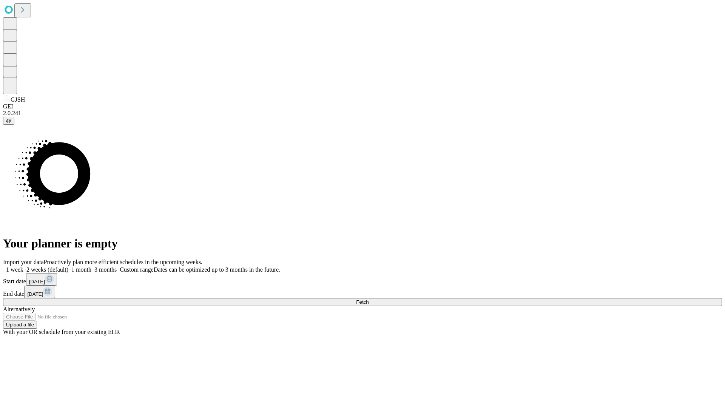  I want to click on span: 3 months, so click(105, 269).